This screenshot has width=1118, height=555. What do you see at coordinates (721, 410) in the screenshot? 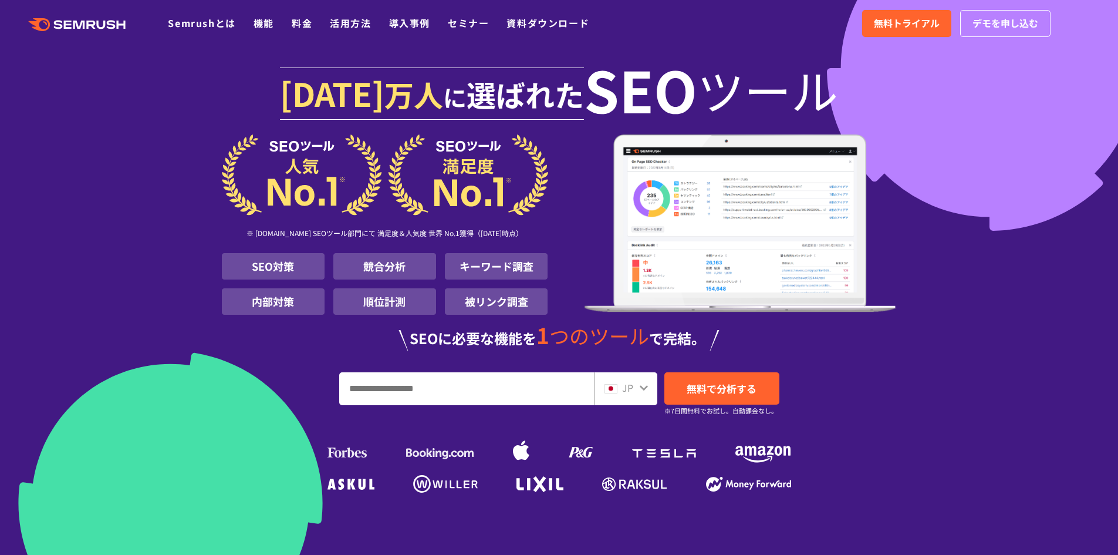
I see `small: ※7日間無料でお試し。自動課金なし。` at bounding box center [721, 410].